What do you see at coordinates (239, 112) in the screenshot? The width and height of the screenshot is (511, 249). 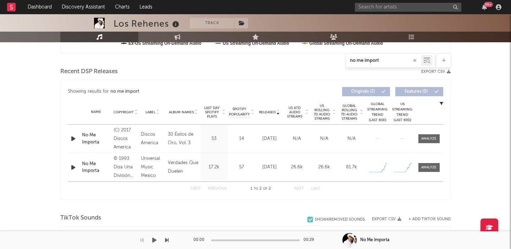 I see `span: Spotify Popularity` at bounding box center [239, 112].